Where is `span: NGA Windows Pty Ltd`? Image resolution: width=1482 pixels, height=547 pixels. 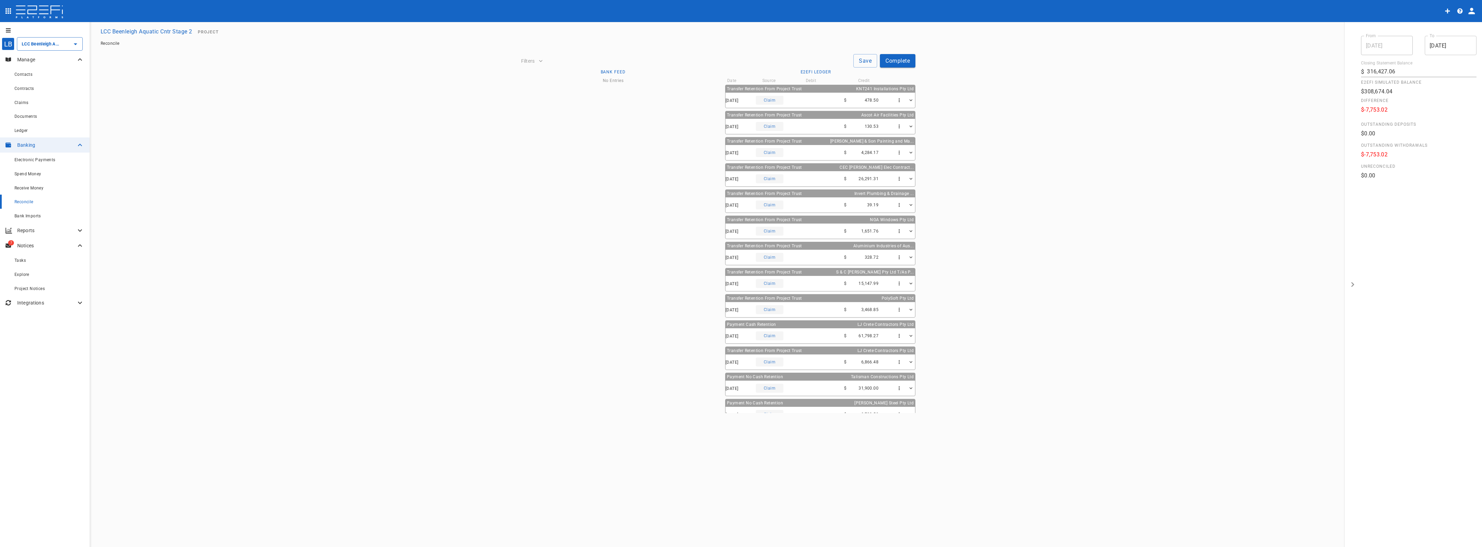
span: NGA Windows Pty Ltd is located at coordinates (892, 220).